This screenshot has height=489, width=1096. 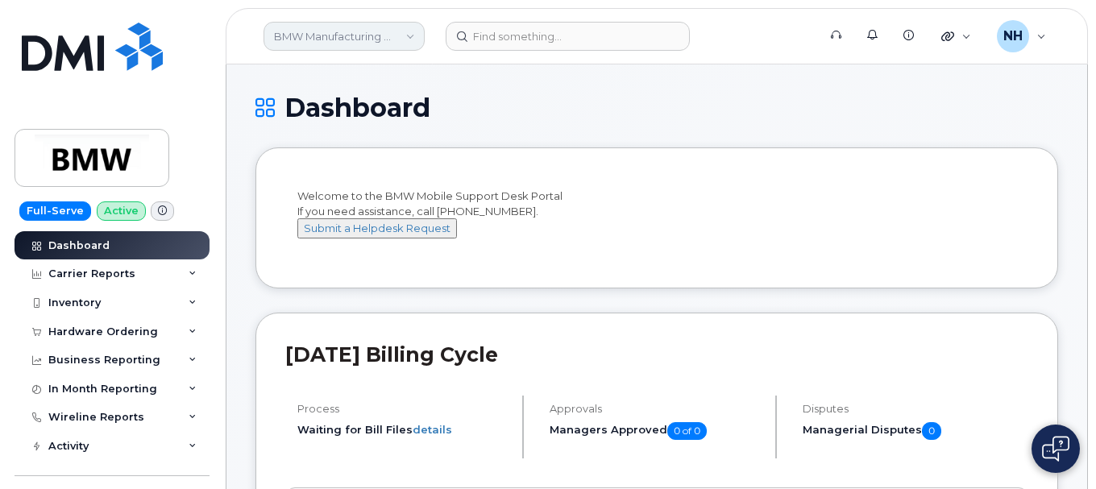 What do you see at coordinates (655, 431) in the screenshot?
I see `h5: Managers Approved` at bounding box center [655, 431].